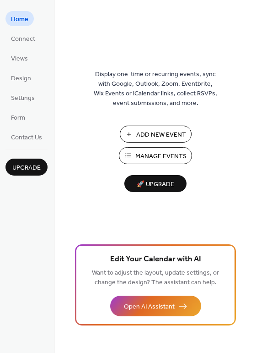 The image size is (256, 353). Describe the element at coordinates (23, 38) in the screenshot. I see `a: Connect` at that location.